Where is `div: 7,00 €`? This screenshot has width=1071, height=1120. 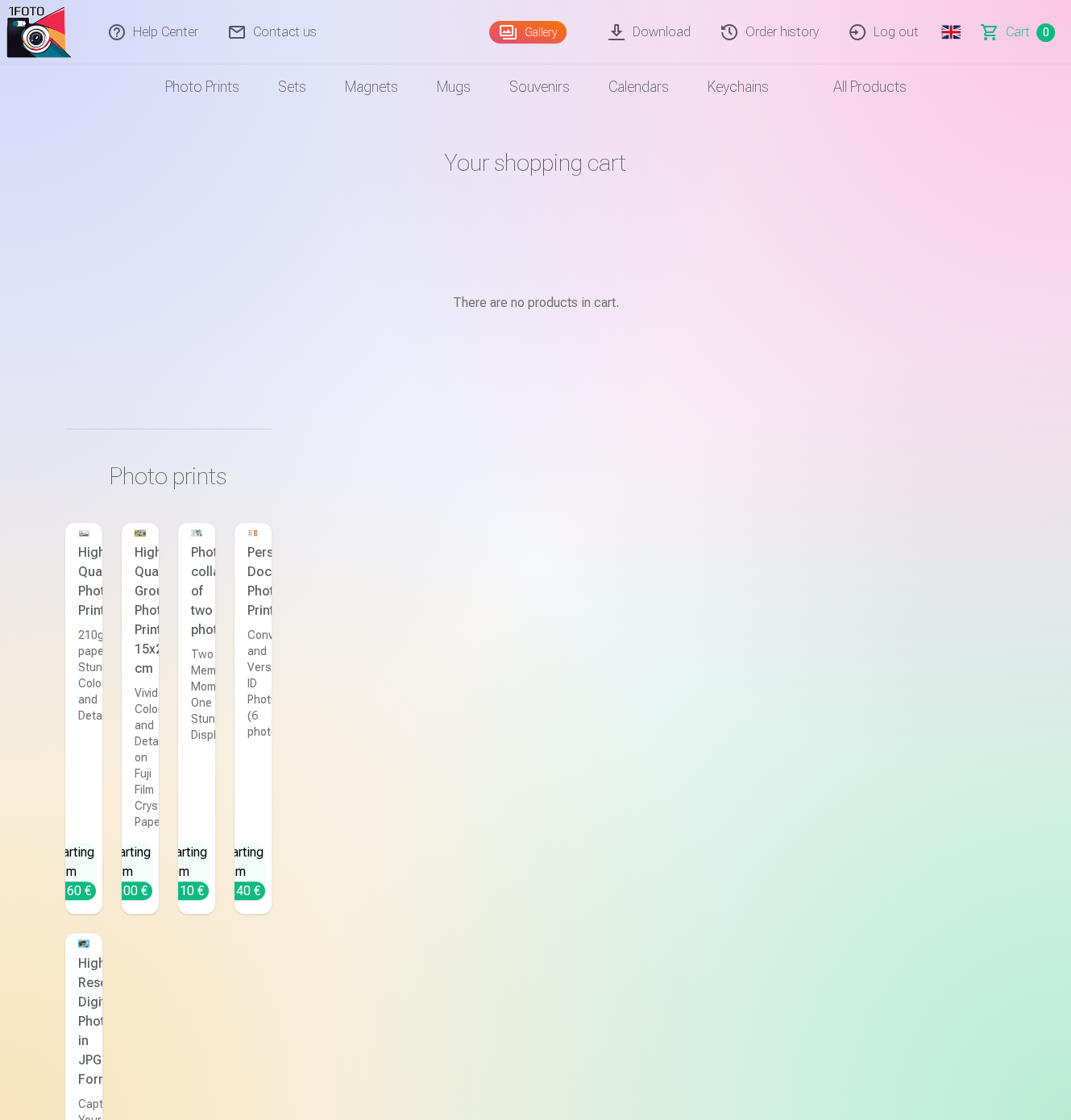
div: 7,00 € is located at coordinates (130, 891).